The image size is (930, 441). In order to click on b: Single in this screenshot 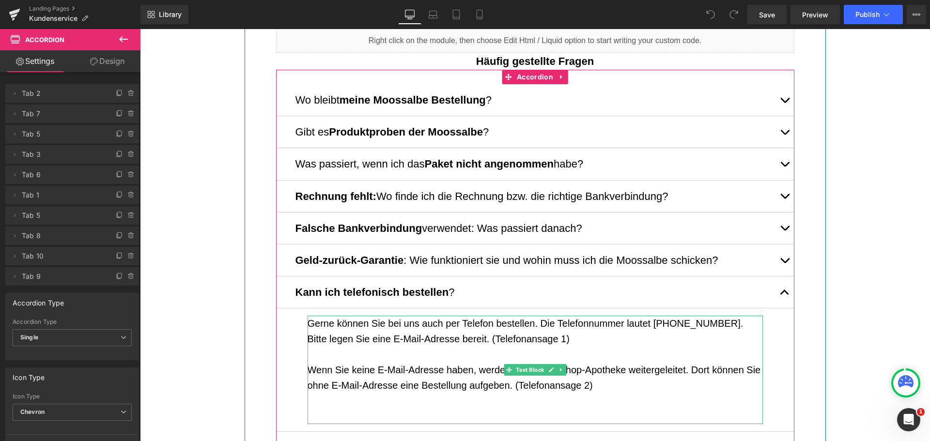, I will do `click(29, 337)`.